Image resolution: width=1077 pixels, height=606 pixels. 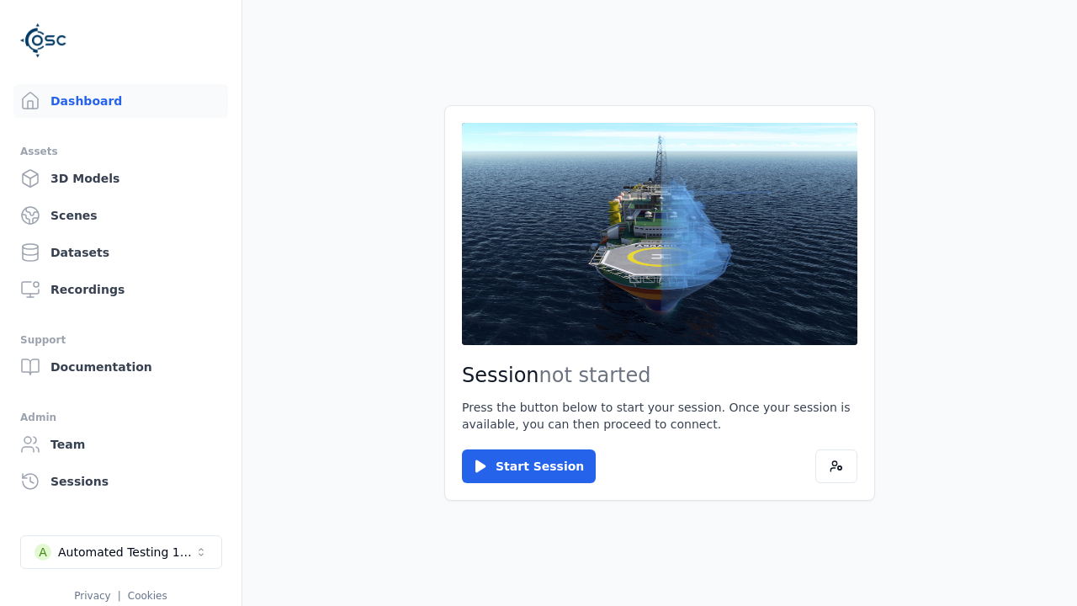 What do you see at coordinates (120, 367) in the screenshot?
I see `a: Documentation` at bounding box center [120, 367].